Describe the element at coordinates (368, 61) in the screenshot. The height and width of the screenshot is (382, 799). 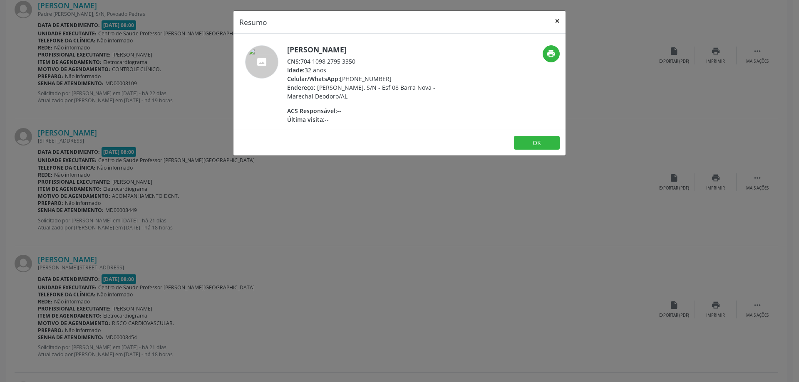
I see `div: 704 1098 2795 3350` at that location.